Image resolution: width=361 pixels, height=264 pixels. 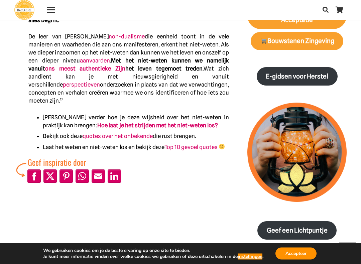 I want to click on a: perspectieven, so click(x=81, y=85).